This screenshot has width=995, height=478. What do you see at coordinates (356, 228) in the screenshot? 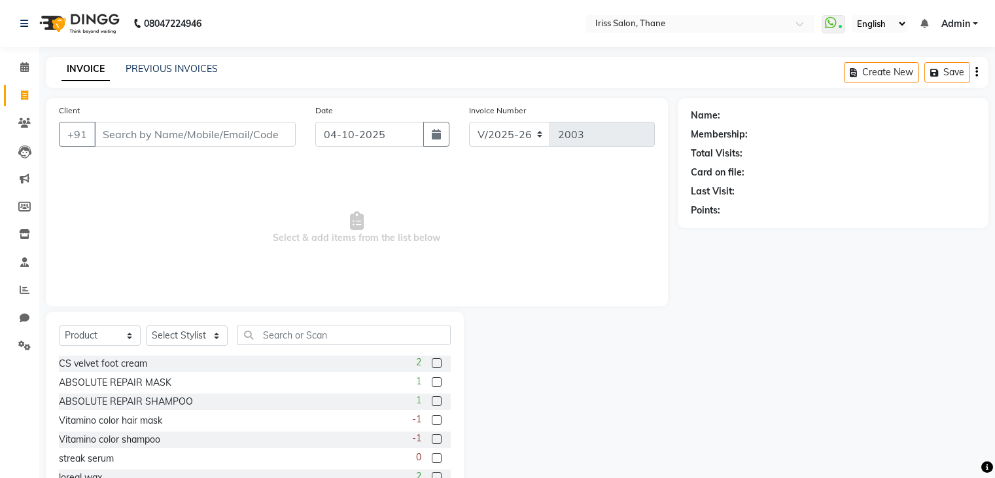
I see `span: Select & add items from the list below` at bounding box center [356, 228].